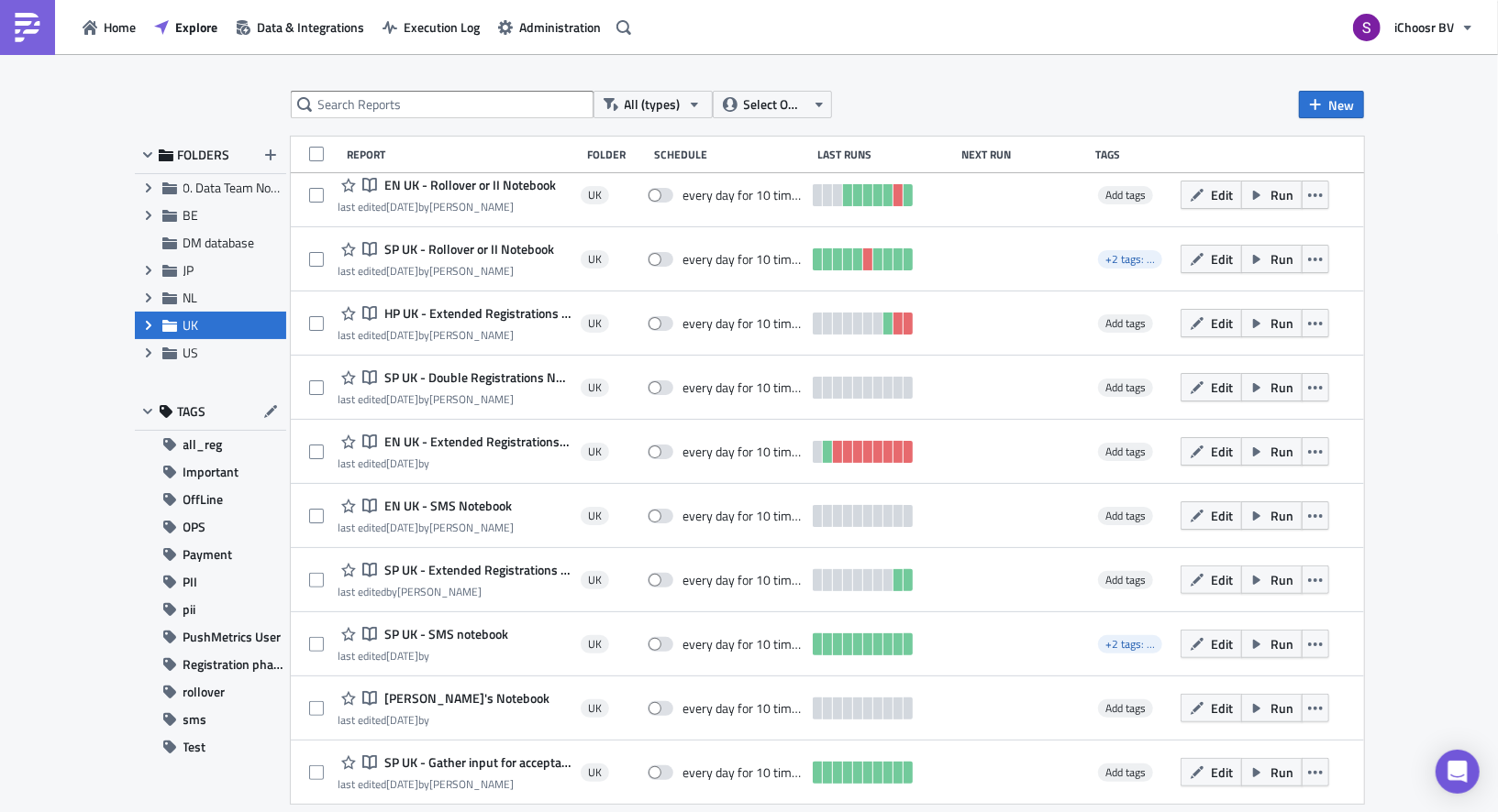  What do you see at coordinates (235, 664) in the screenshot?
I see `span: Registration phase` at bounding box center [235, 664].